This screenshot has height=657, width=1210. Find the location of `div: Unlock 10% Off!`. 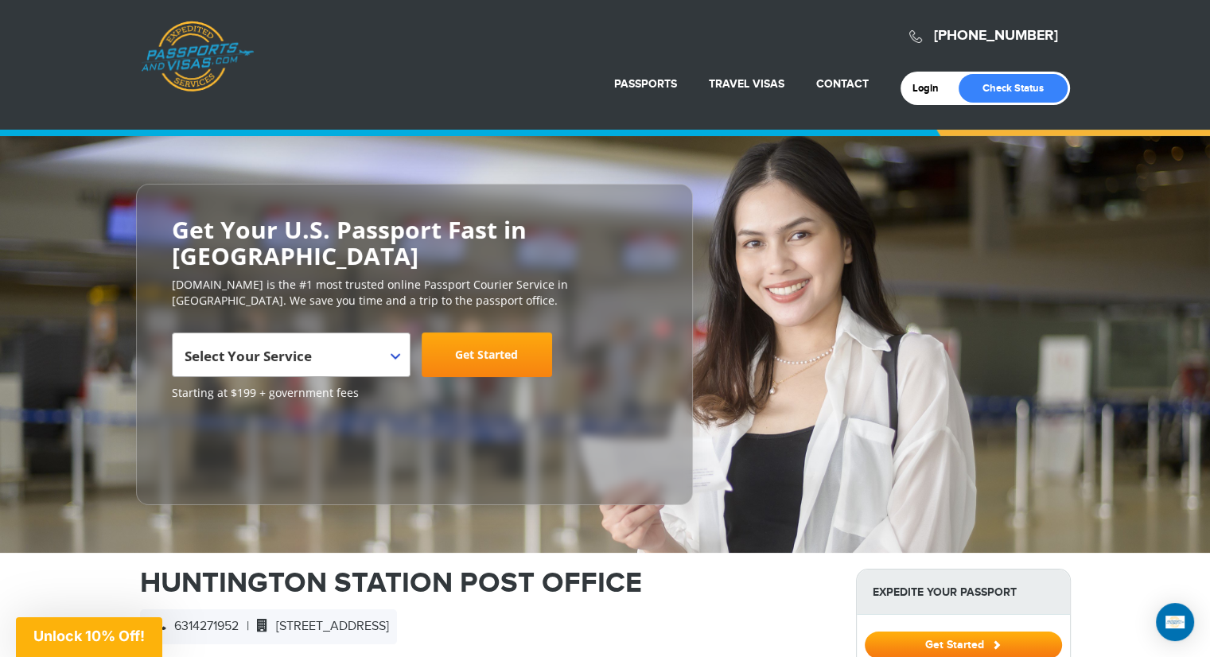

div: Unlock 10% Off! is located at coordinates (89, 637).